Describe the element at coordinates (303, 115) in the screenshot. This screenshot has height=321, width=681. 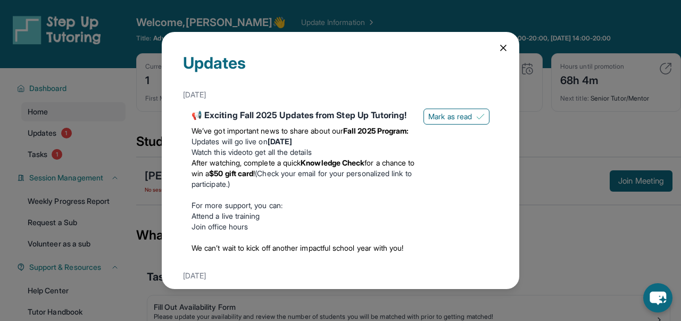
I see `div: 📢 Exciting Fall 2025 Updates from Step Up Tutoring!` at that location.